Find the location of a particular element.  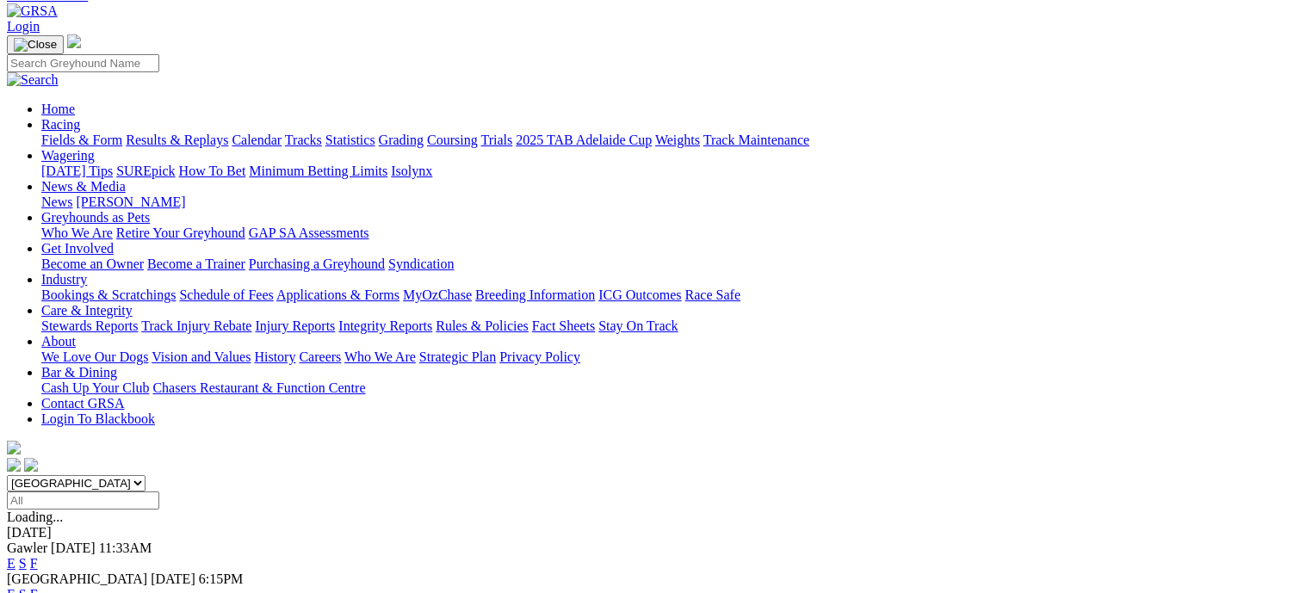

a: Privacy Policy is located at coordinates (540, 356).